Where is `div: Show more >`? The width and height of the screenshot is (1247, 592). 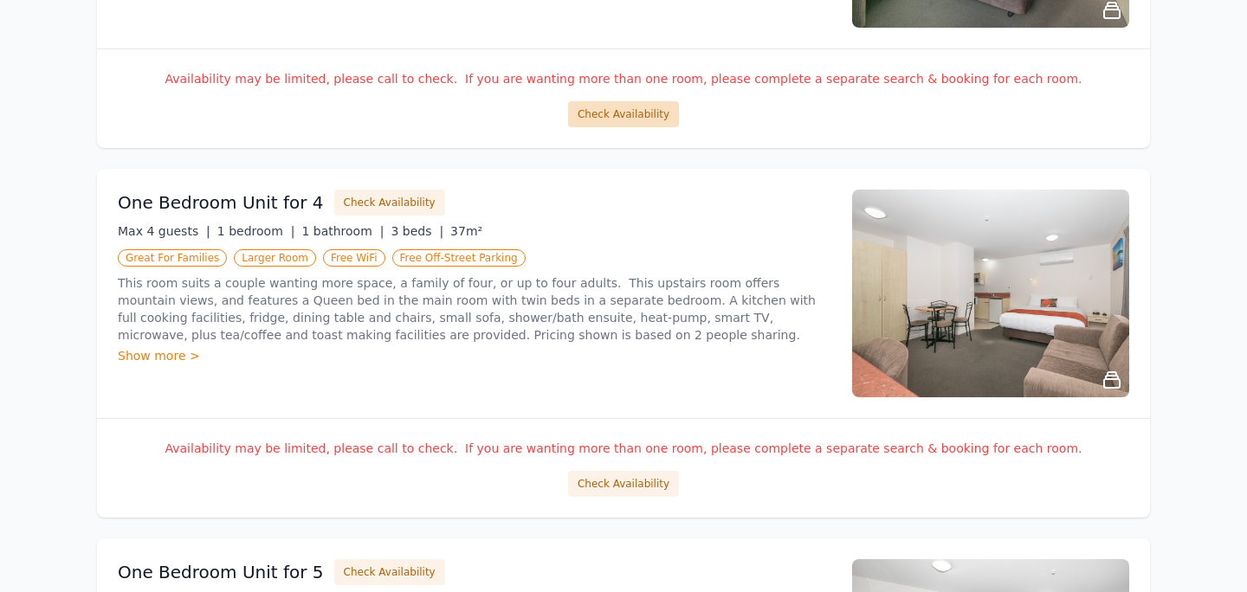
div: Show more > is located at coordinates (474, 356).